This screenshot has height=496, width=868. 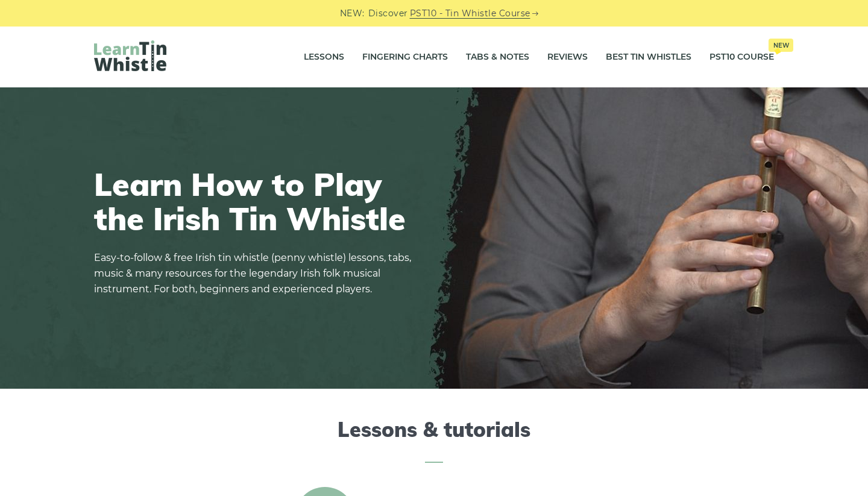 I want to click on h2: Lessons & tutorials, so click(x=434, y=440).